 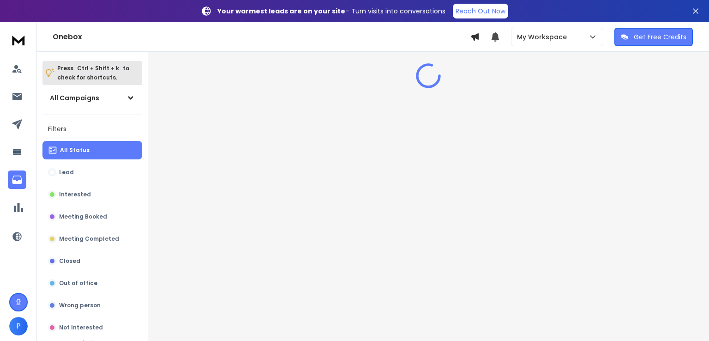 What do you see at coordinates (18, 326) in the screenshot?
I see `span: P` at bounding box center [18, 326].